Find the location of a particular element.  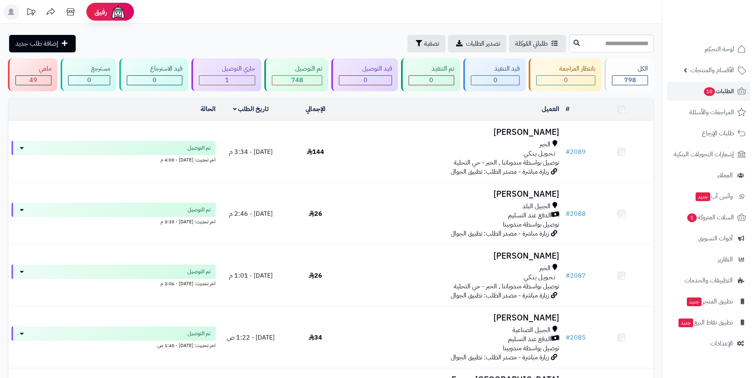

span: تطبيق نقاط البيع is located at coordinates (705, 322).